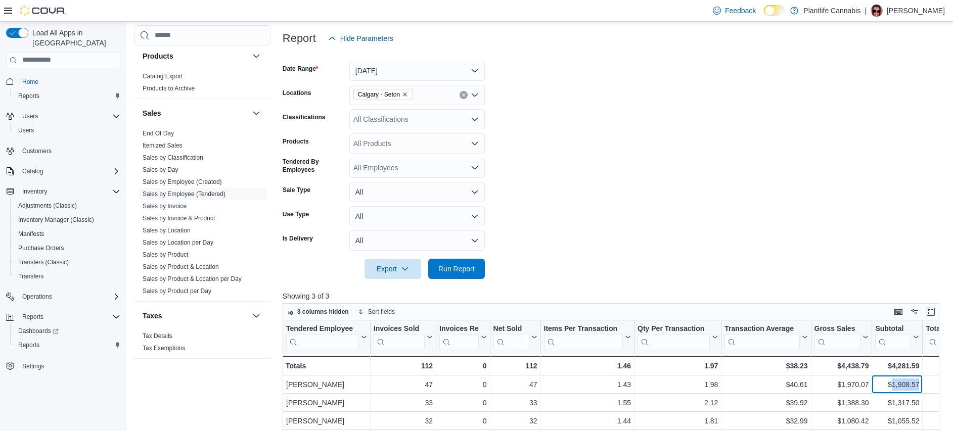  Describe the element at coordinates (475, 144) in the screenshot. I see `button: Open list of options` at that location.